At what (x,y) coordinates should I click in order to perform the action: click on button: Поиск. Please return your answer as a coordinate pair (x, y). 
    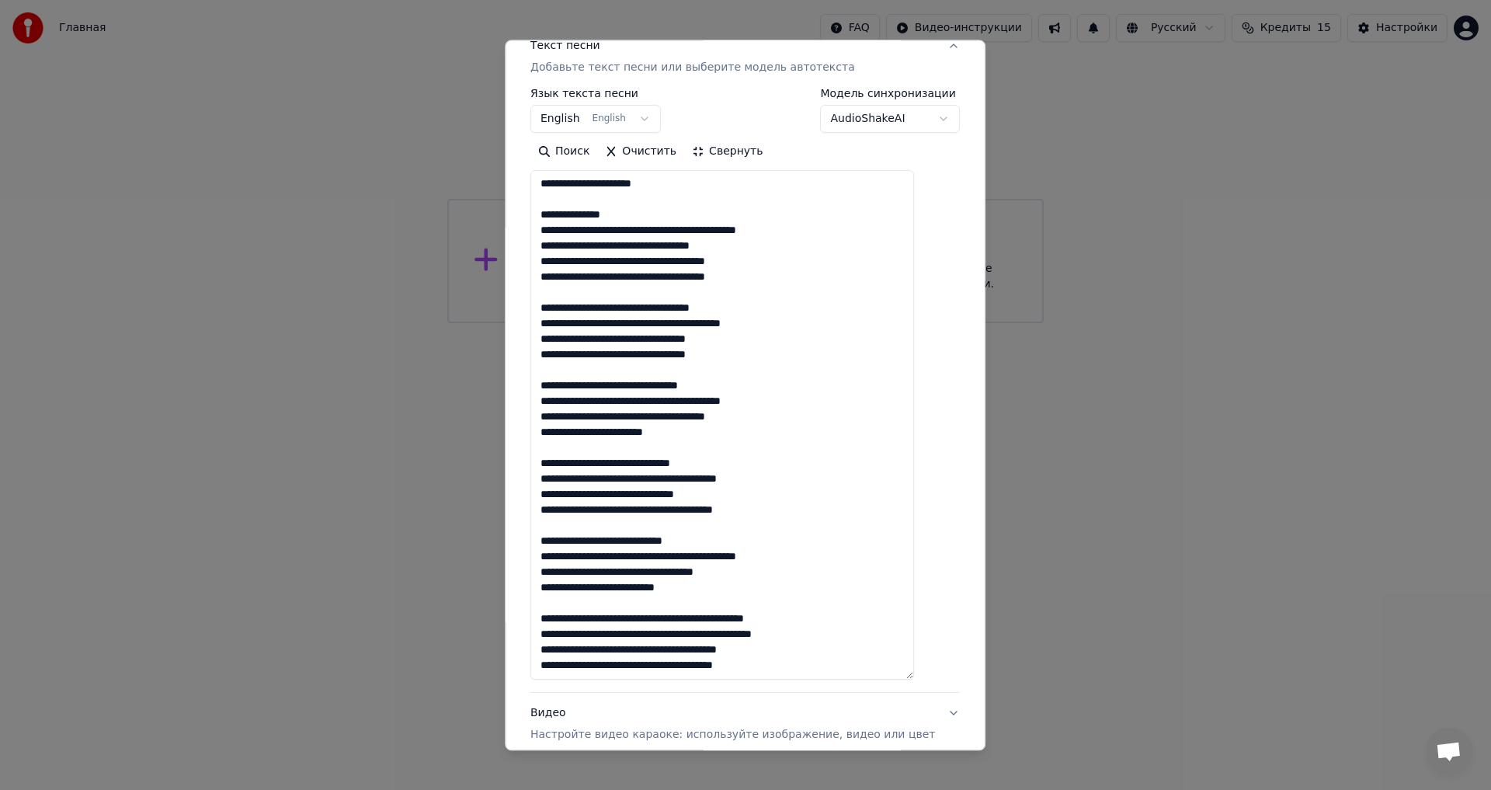
    Looking at the image, I should click on (564, 152).